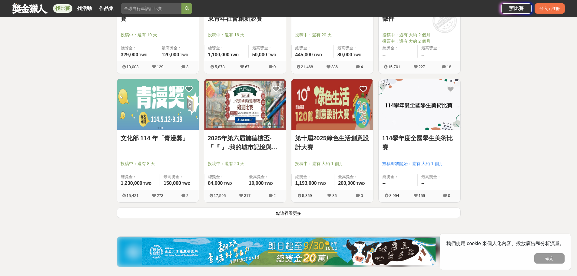 This screenshot has height=276, width=577. What do you see at coordinates (219, 55) in the screenshot?
I see `span: 1,100,000` at bounding box center [219, 55].